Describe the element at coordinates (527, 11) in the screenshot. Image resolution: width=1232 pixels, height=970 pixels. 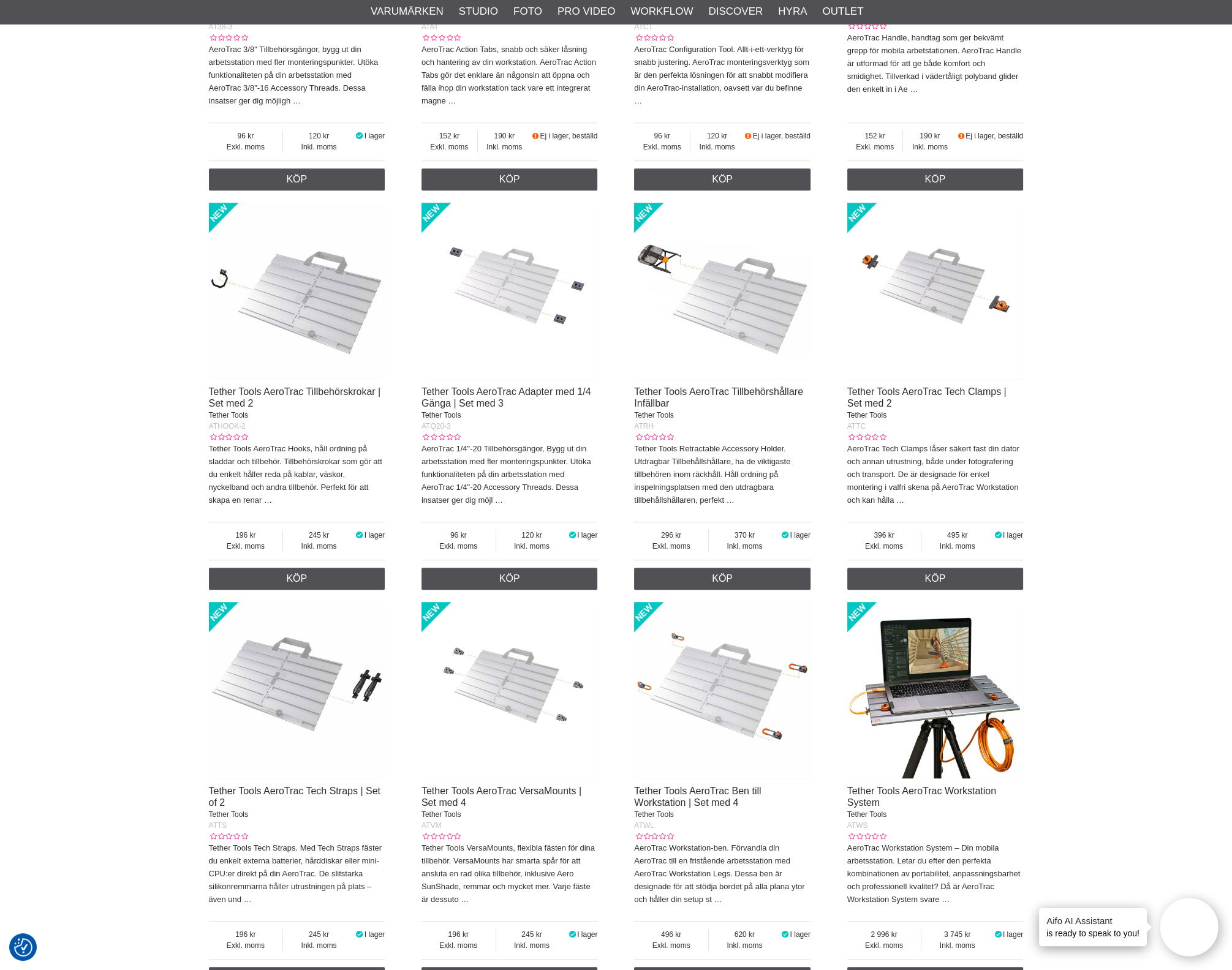
I see `a: Foto` at that location.